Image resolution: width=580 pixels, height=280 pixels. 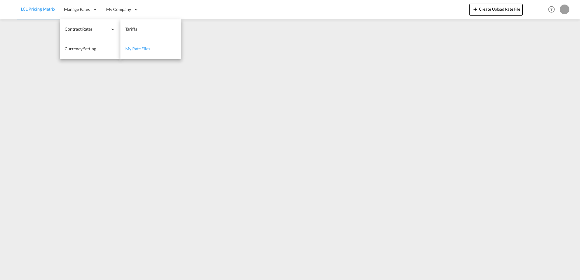 What do you see at coordinates (86, 29) in the screenshot?
I see `span: Contract Rates` at bounding box center [86, 29].